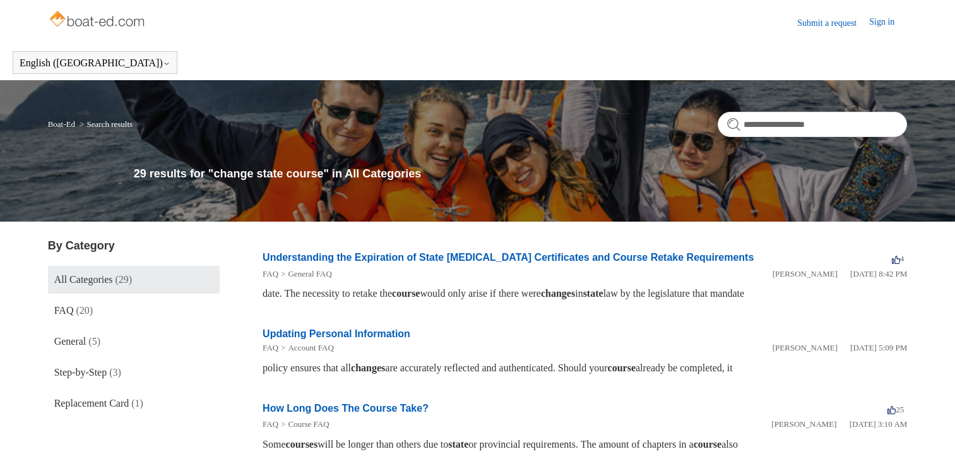 This screenshot has height=466, width=955. I want to click on time: 03/16/2022, 20:42, so click(878, 273).